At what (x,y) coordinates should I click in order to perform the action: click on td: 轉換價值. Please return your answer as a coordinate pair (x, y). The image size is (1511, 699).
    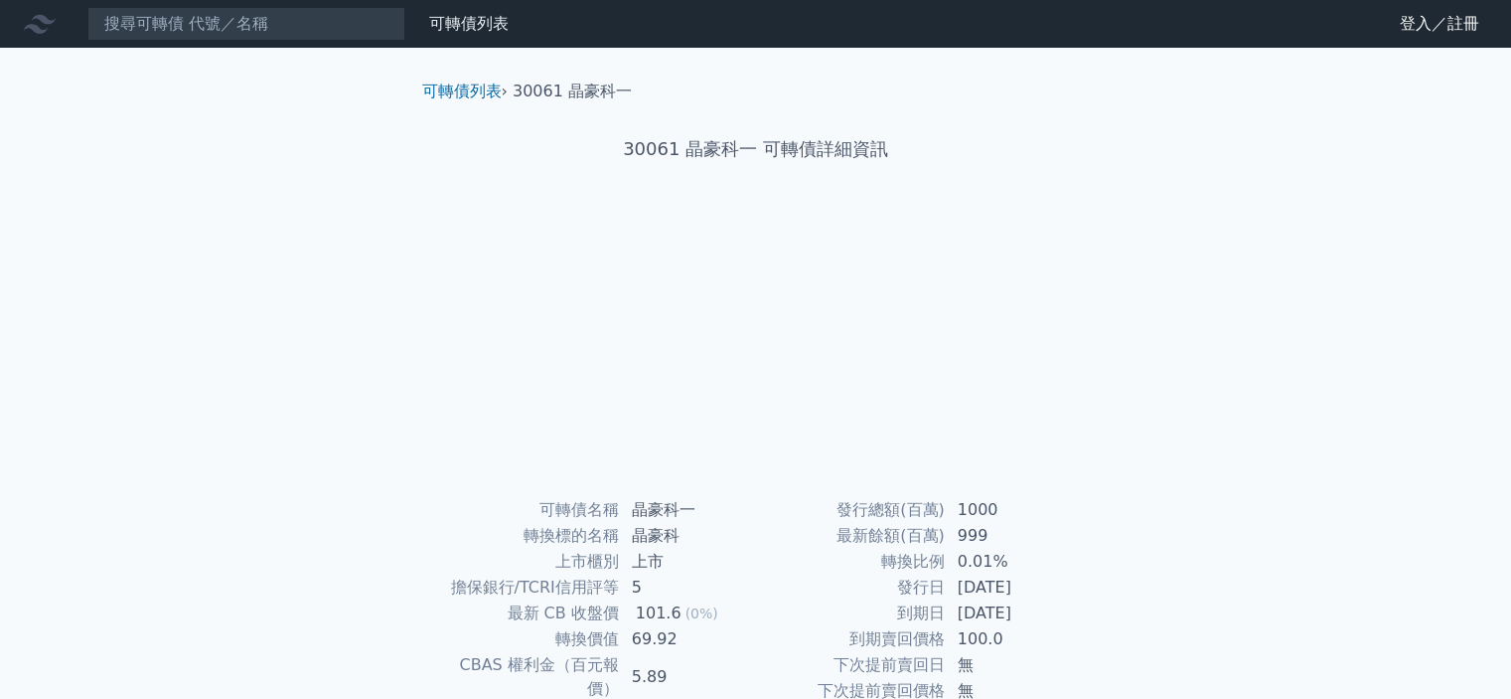
    Looking at the image, I should click on (525, 639).